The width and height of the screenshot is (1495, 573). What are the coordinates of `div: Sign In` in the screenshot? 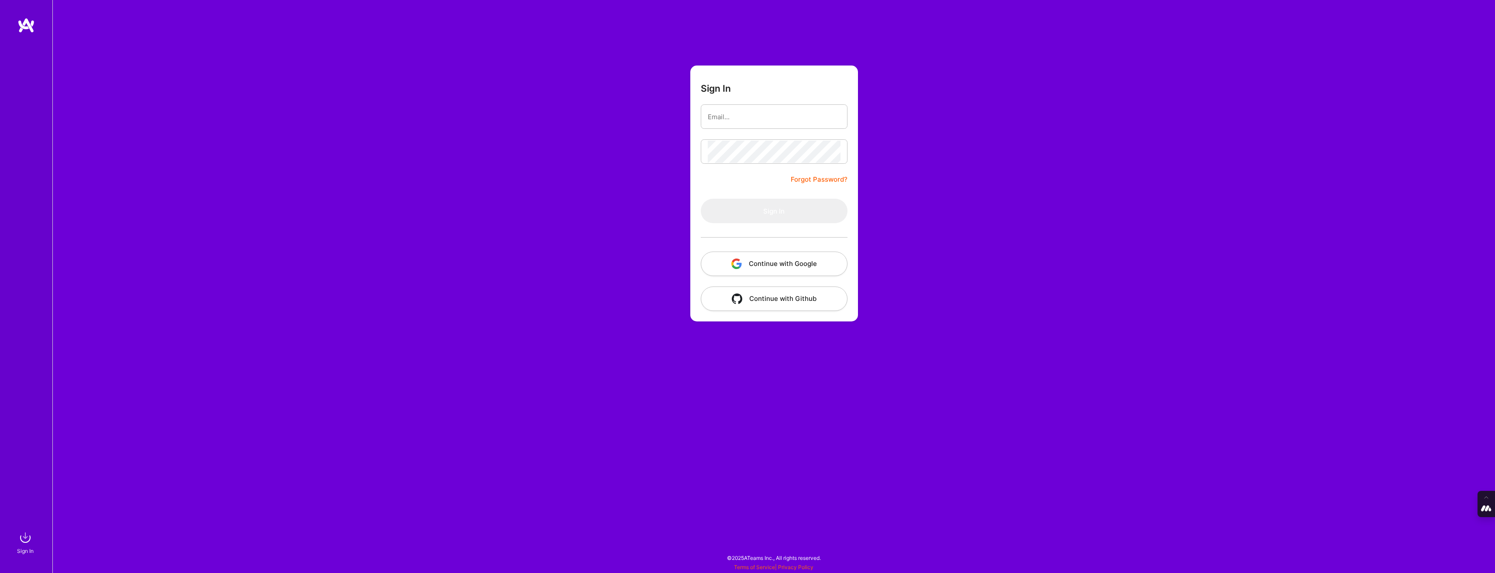 It's located at (25, 551).